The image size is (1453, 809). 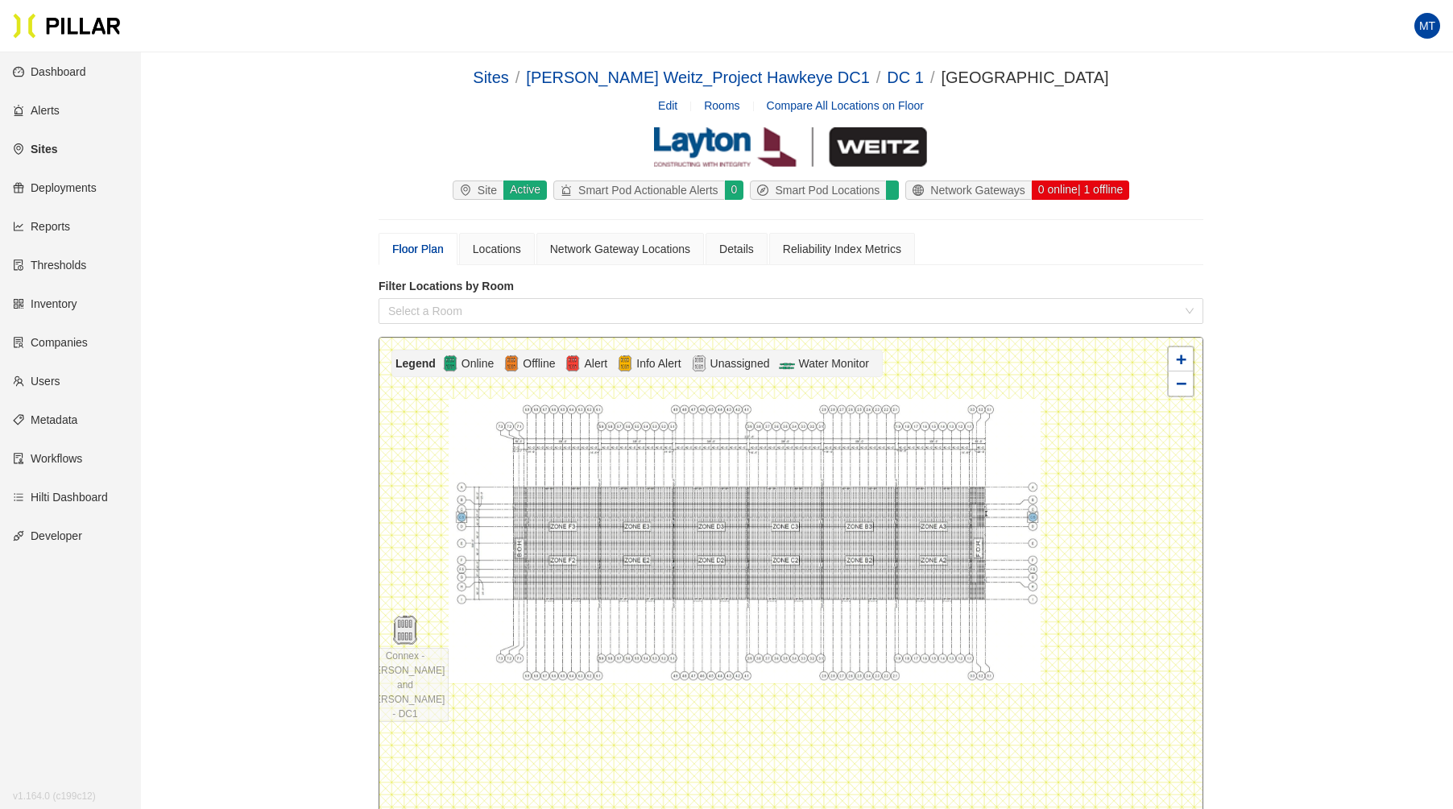 I want to click on a: dashboardDashboard, so click(x=49, y=72).